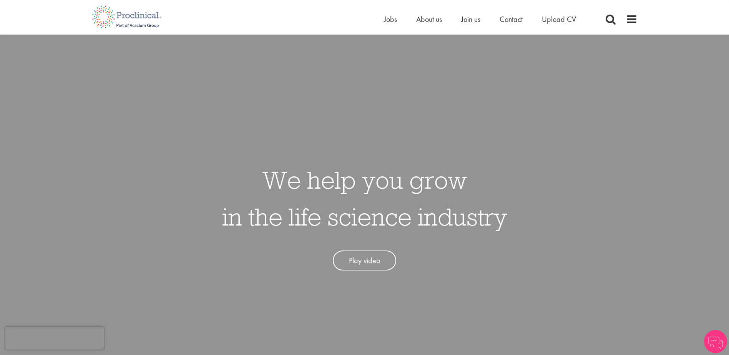  Describe the element at coordinates (471, 19) in the screenshot. I see `span: Join us` at that location.